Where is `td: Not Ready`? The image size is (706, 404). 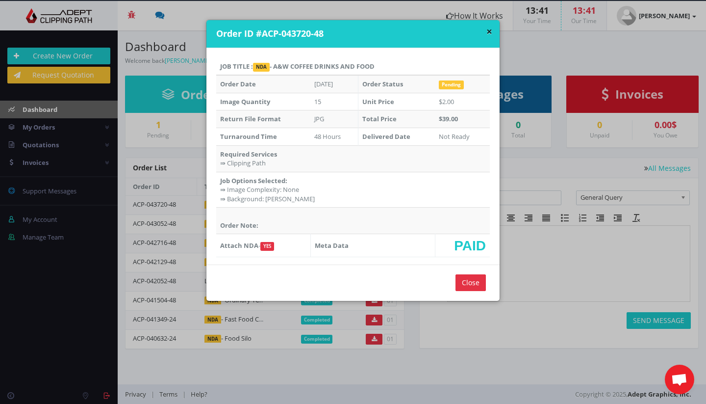
td: Not Ready is located at coordinates (462, 136).